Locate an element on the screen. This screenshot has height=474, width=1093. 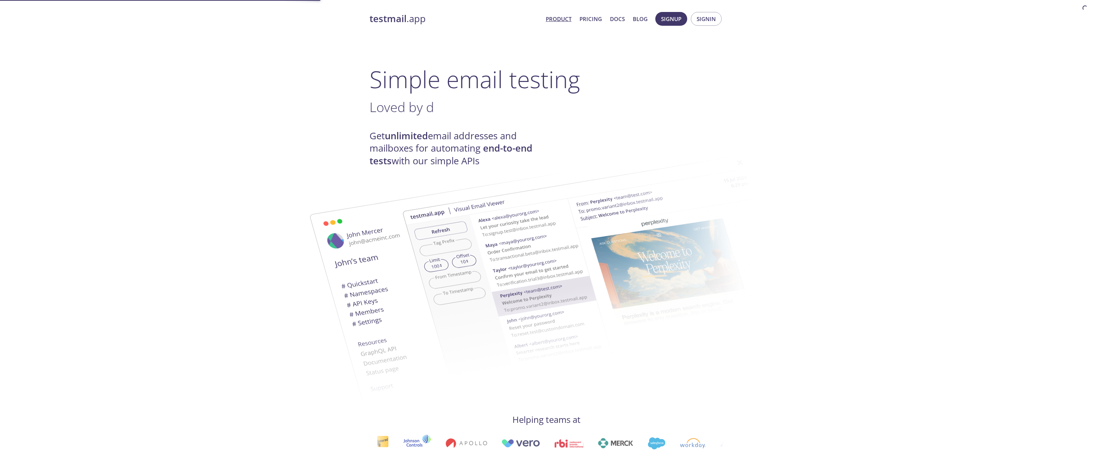
span: Signup is located at coordinates (671, 19).